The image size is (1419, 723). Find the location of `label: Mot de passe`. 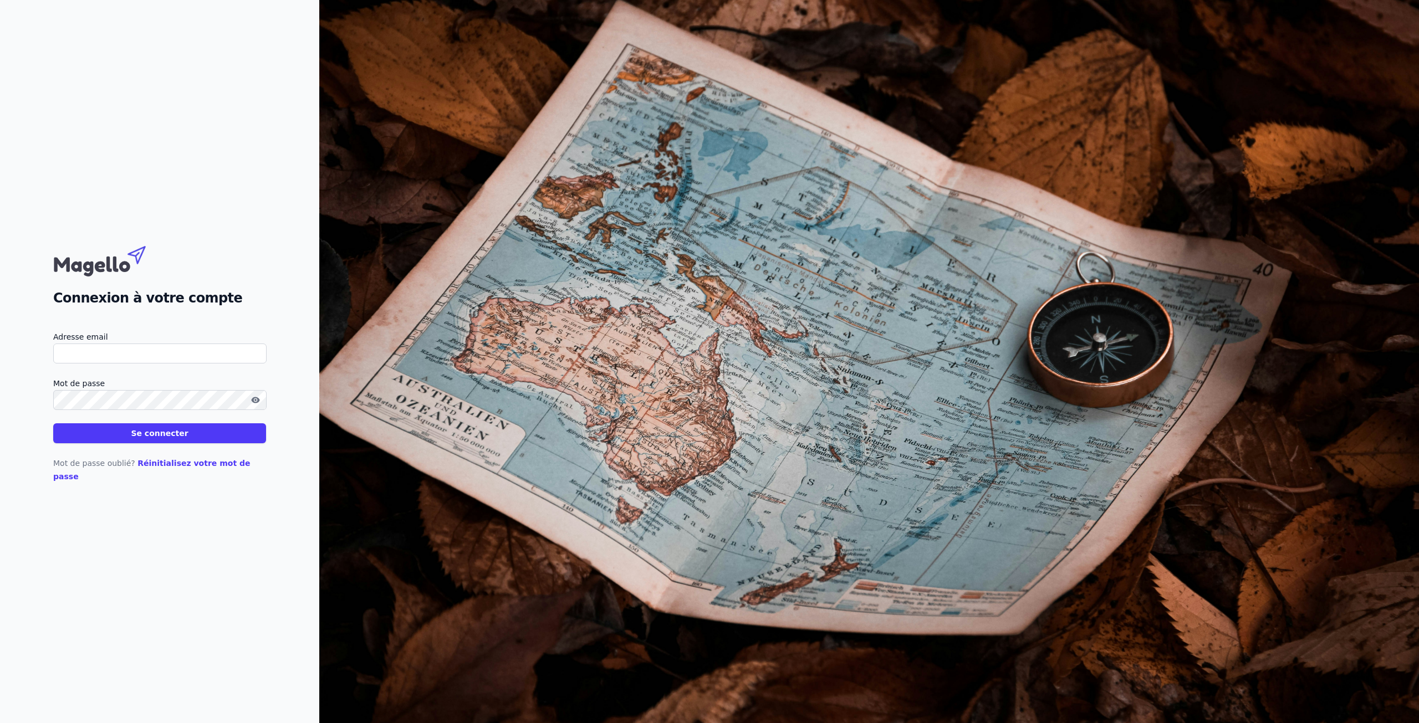

label: Mot de passe is located at coordinates (160, 384).